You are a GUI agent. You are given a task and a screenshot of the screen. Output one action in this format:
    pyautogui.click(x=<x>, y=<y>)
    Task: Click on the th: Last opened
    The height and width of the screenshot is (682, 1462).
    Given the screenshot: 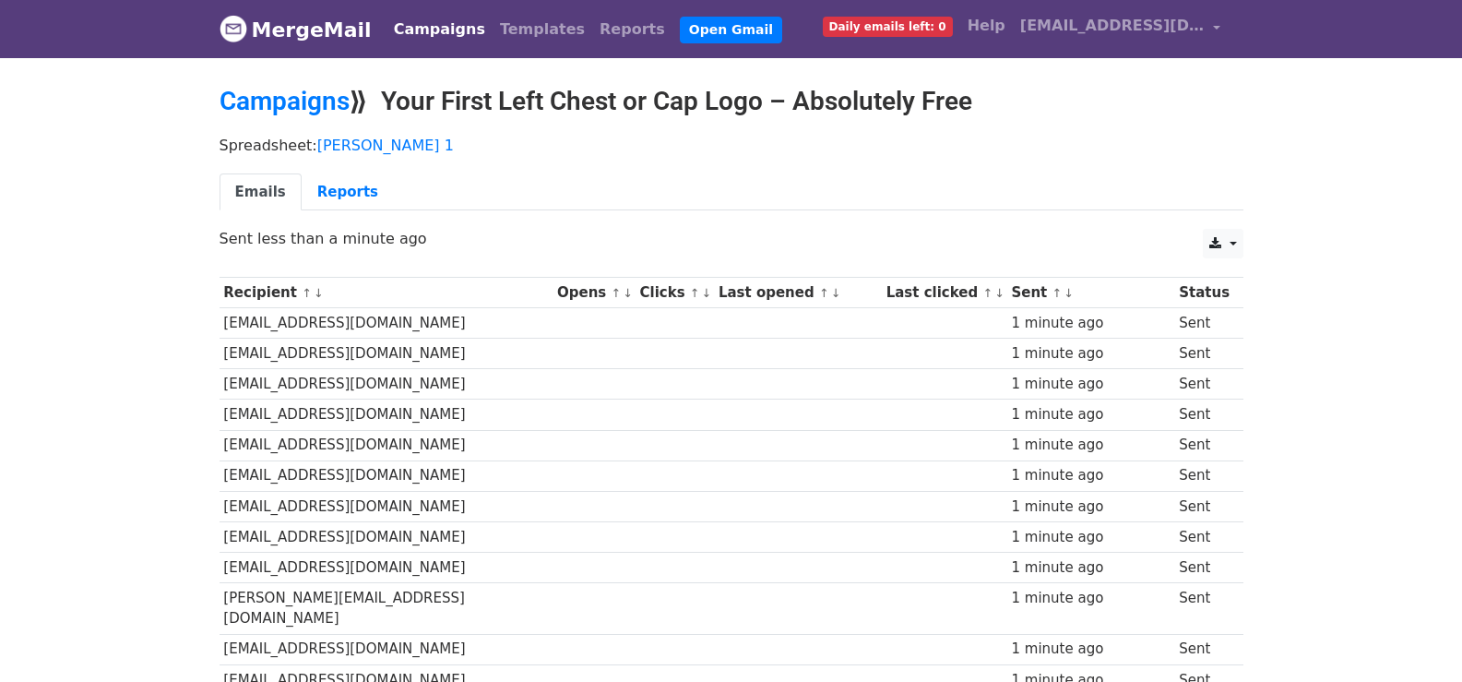 What is the action you would take?
    pyautogui.click(x=798, y=292)
    